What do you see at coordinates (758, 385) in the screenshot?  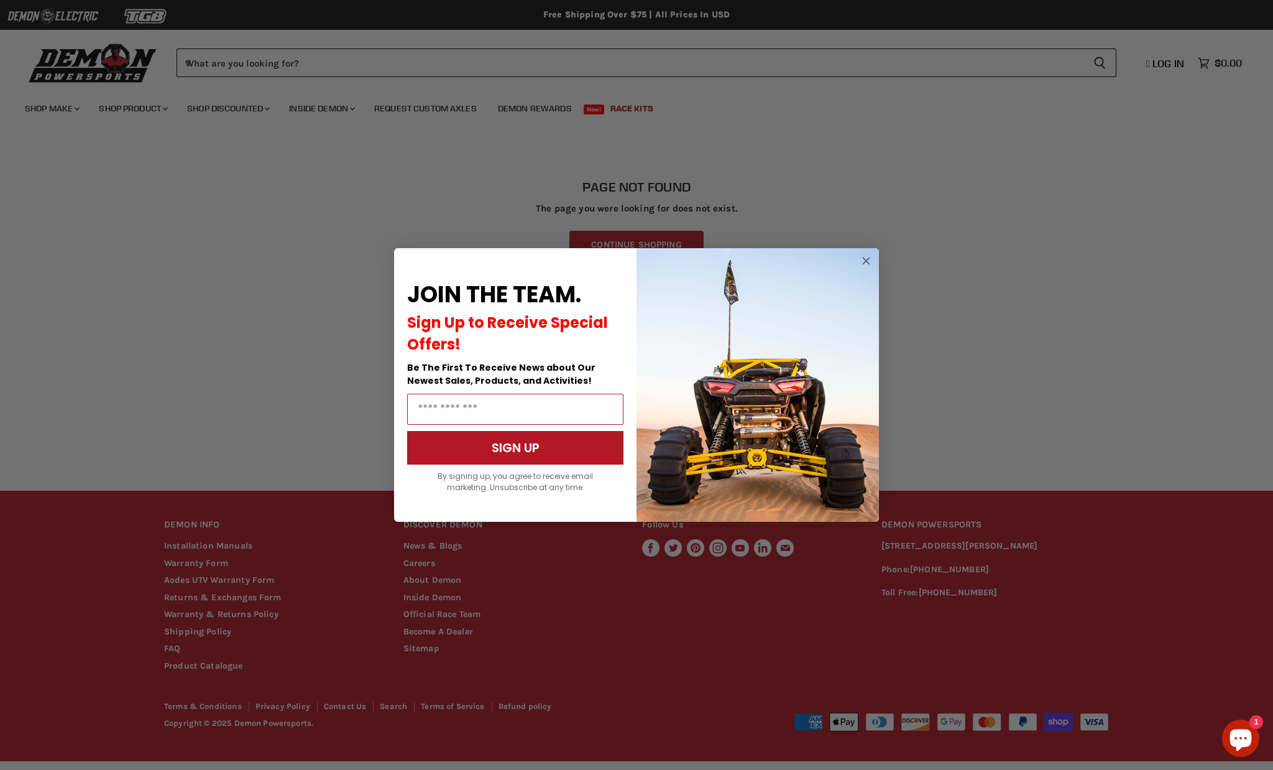 I see `img: a9095488-b6e7-41ba-879d-588abfab540b.jpeg` at bounding box center [758, 385].